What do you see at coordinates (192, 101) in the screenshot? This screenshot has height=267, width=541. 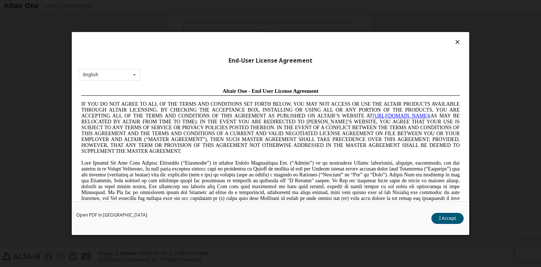 I see `span: Lore Ipsumd Sit Ame Cons Adipisc Elitseddo (“Eiusmodte”) in utlabor Etdolo Magnaaliqua Eni. (“Adm...` at bounding box center [192, 101].